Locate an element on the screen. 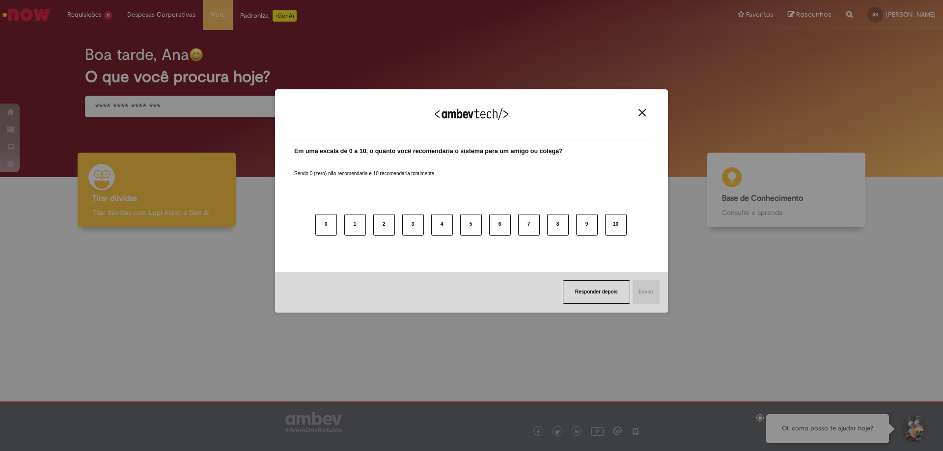  button: 8 is located at coordinates (558, 225).